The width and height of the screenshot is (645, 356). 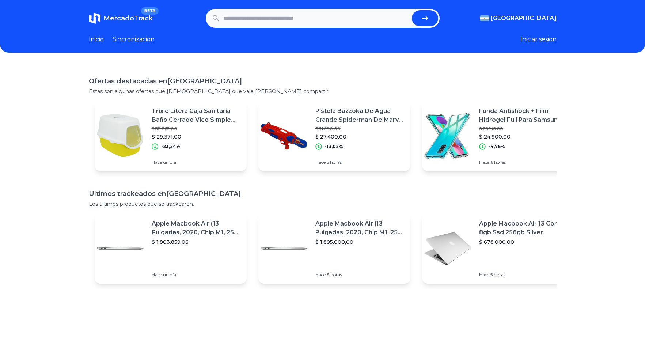 I want to click on a: Inicio, so click(x=96, y=39).